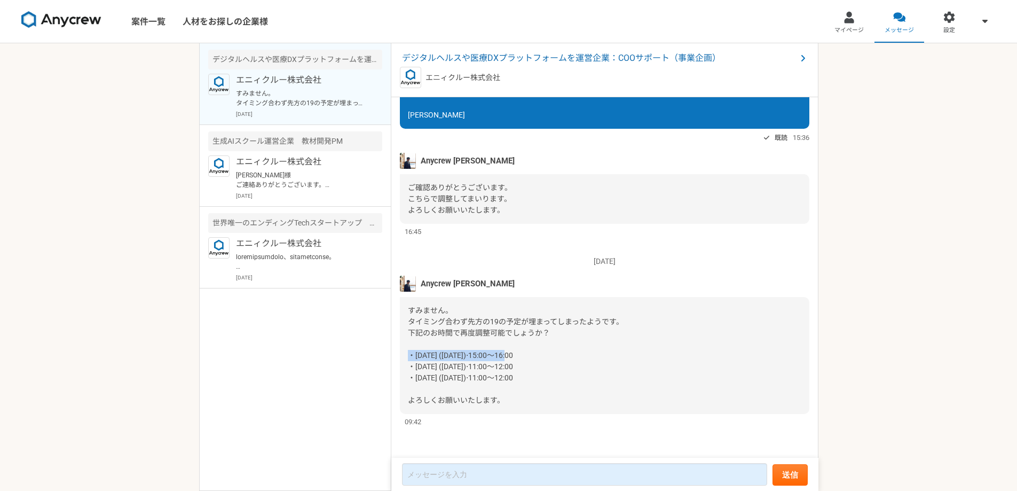  What do you see at coordinates (899, 30) in the screenshot?
I see `span: メッセージ` at bounding box center [899, 30].